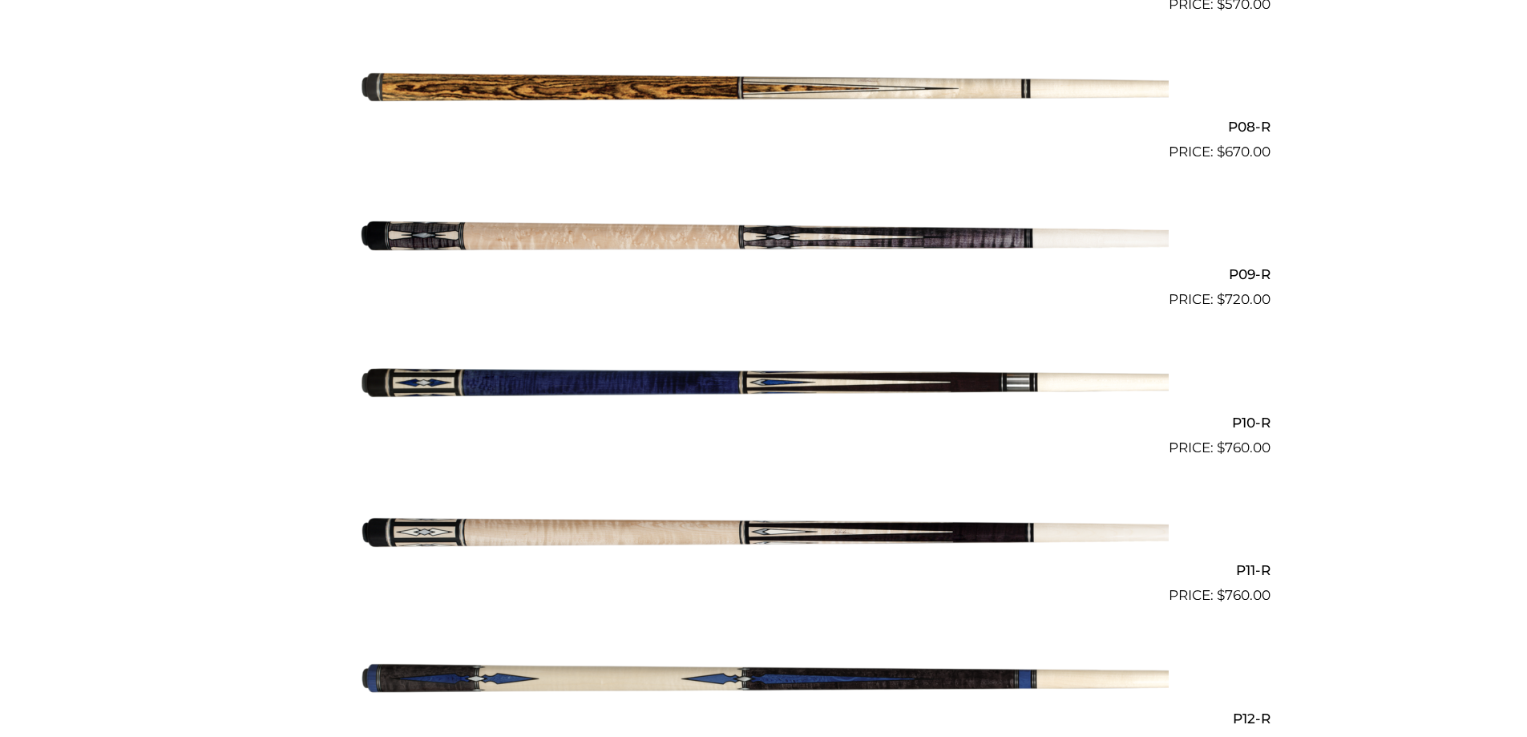 This screenshot has width=1527, height=737. Describe the element at coordinates (764, 274) in the screenshot. I see `h2: P09-R` at that location.